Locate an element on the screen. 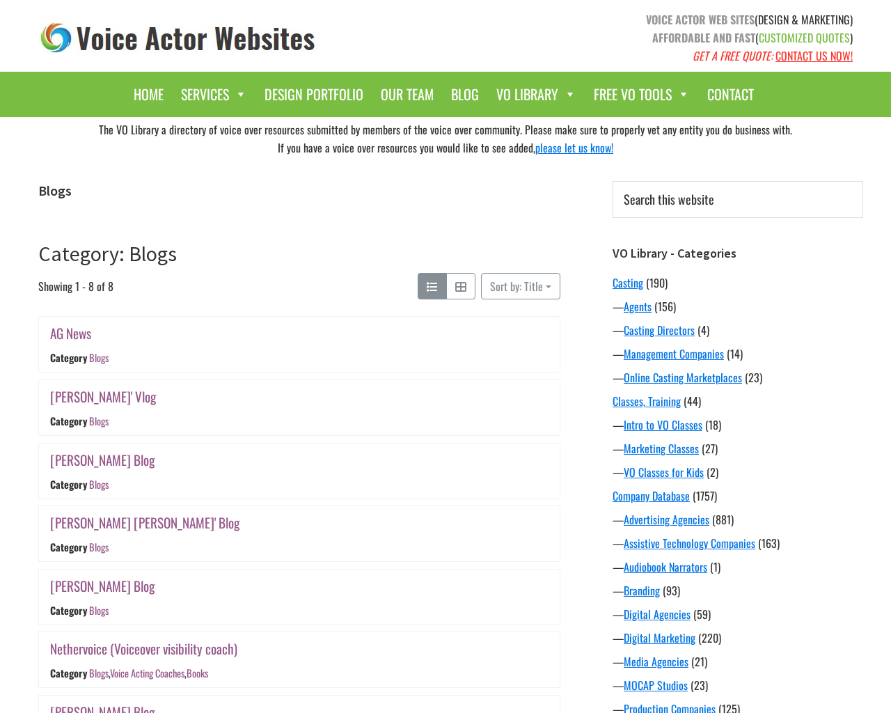 The image size is (891, 713). a: Casting Directors is located at coordinates (660, 330).